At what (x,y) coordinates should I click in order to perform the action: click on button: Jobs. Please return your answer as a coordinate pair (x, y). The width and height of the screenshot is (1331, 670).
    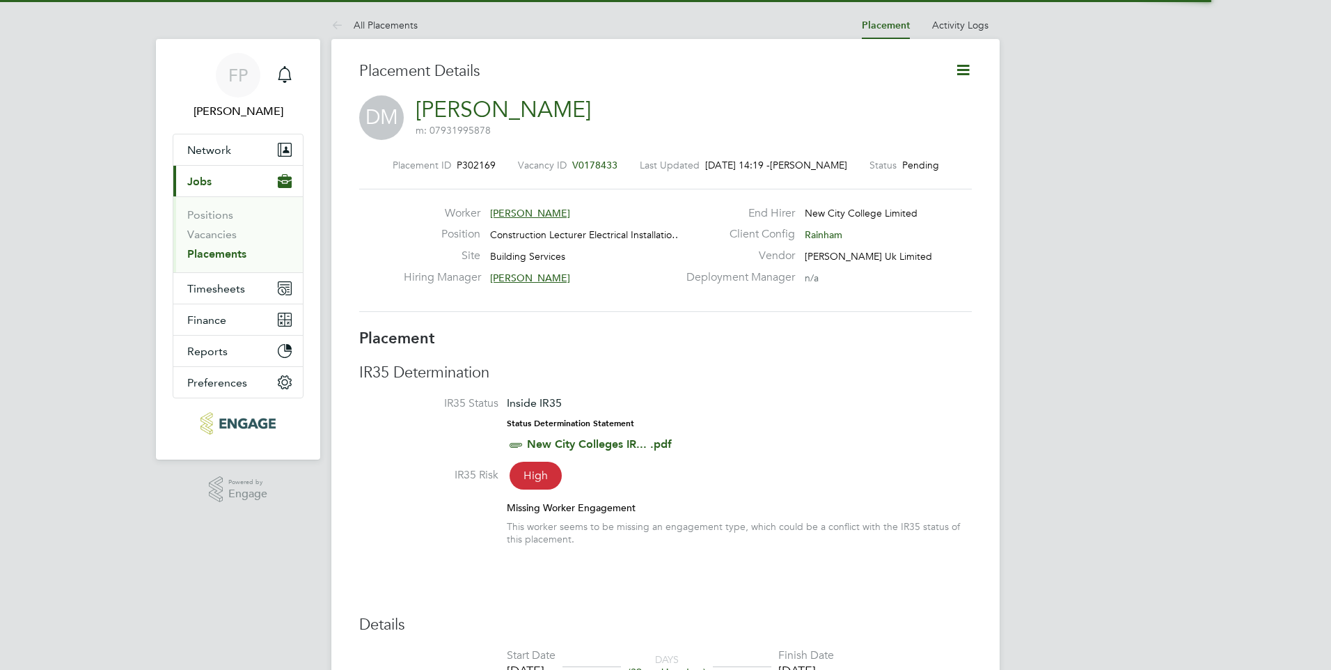
    Looking at the image, I should click on (238, 181).